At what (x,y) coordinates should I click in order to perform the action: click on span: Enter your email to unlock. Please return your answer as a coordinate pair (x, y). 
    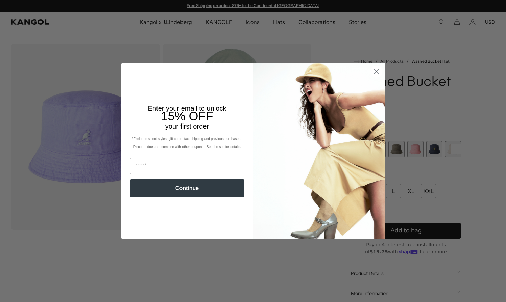
    Looking at the image, I should click on (187, 108).